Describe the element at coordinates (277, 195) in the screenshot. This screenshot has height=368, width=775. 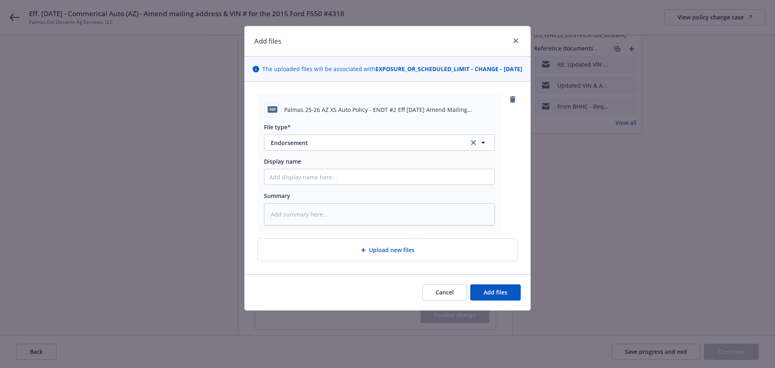
I see `span: Summary` at that location.